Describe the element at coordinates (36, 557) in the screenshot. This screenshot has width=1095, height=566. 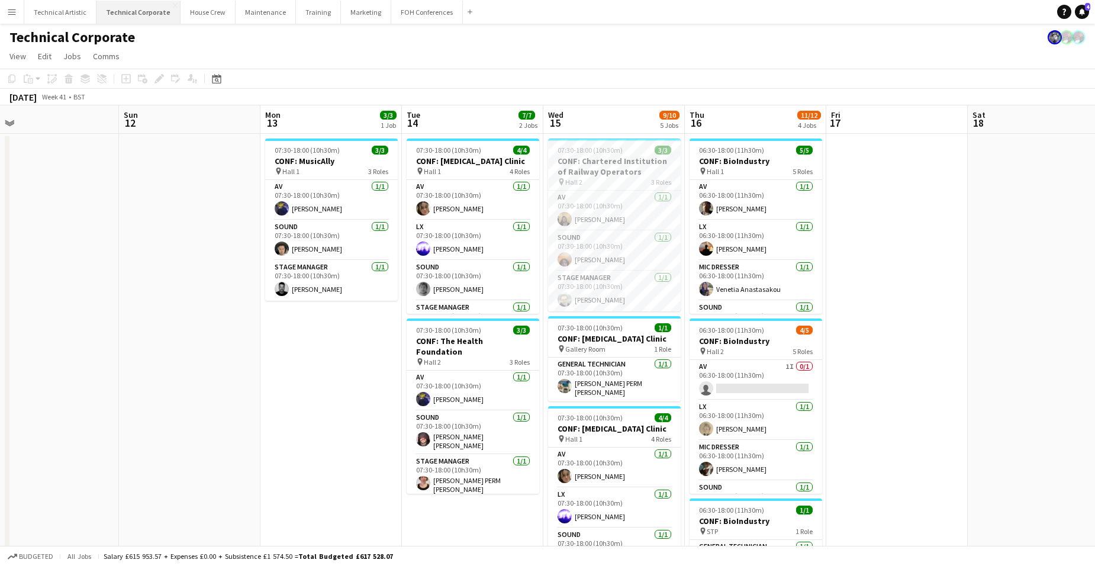
I see `span: Budgeted` at that location.